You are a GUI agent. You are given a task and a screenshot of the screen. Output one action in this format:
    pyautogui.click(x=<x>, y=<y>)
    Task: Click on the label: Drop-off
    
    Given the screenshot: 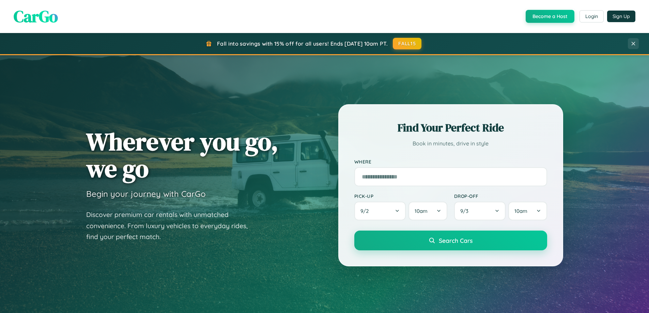 What is the action you would take?
    pyautogui.click(x=501, y=196)
    